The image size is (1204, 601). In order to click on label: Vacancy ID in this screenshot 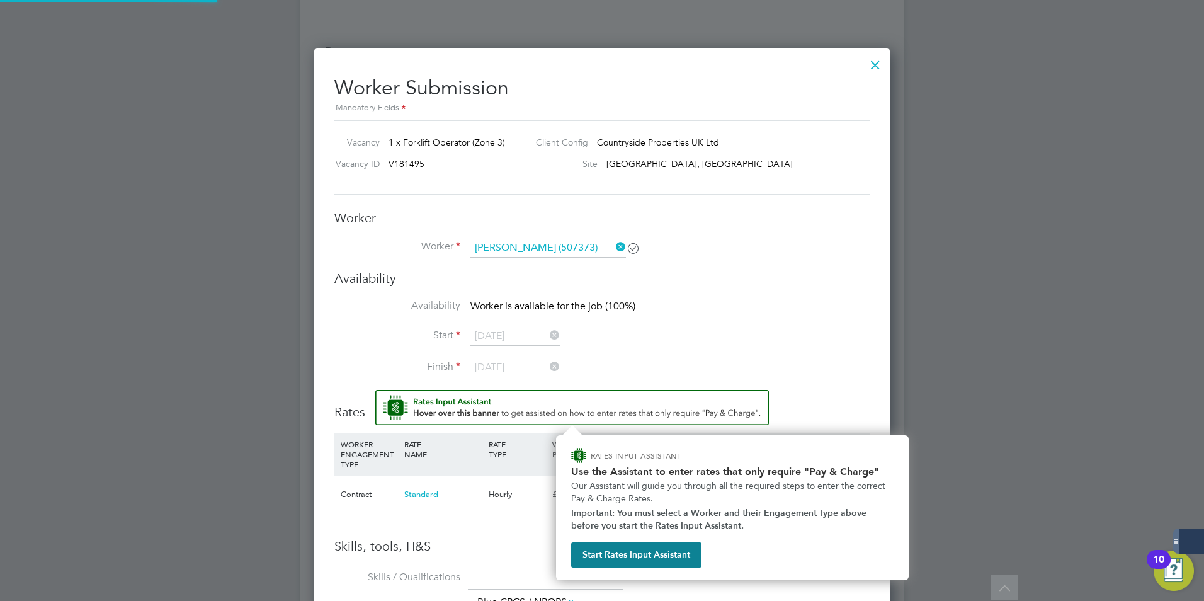, I will do `click(354, 164)`.